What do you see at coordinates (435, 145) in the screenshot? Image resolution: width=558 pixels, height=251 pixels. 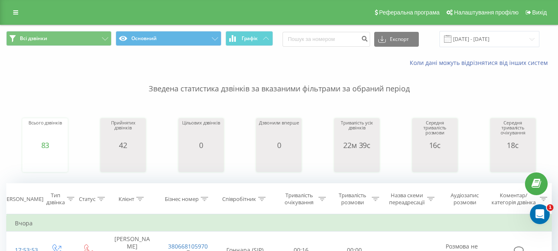 I see `div: 16с` at bounding box center [435, 145].